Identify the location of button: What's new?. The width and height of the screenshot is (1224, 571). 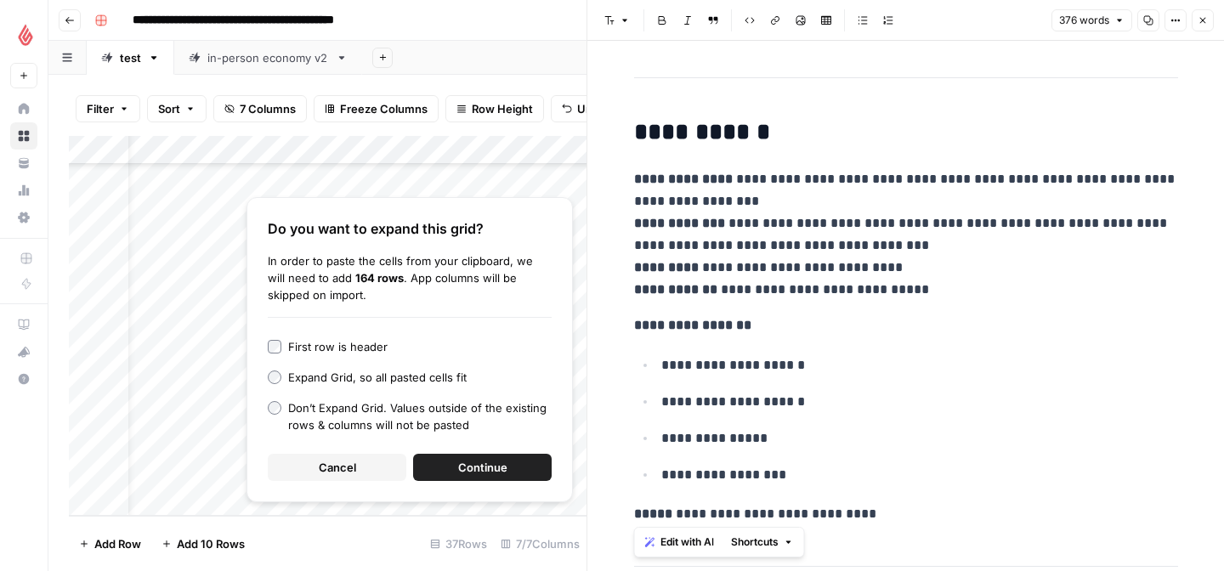
(24, 352).